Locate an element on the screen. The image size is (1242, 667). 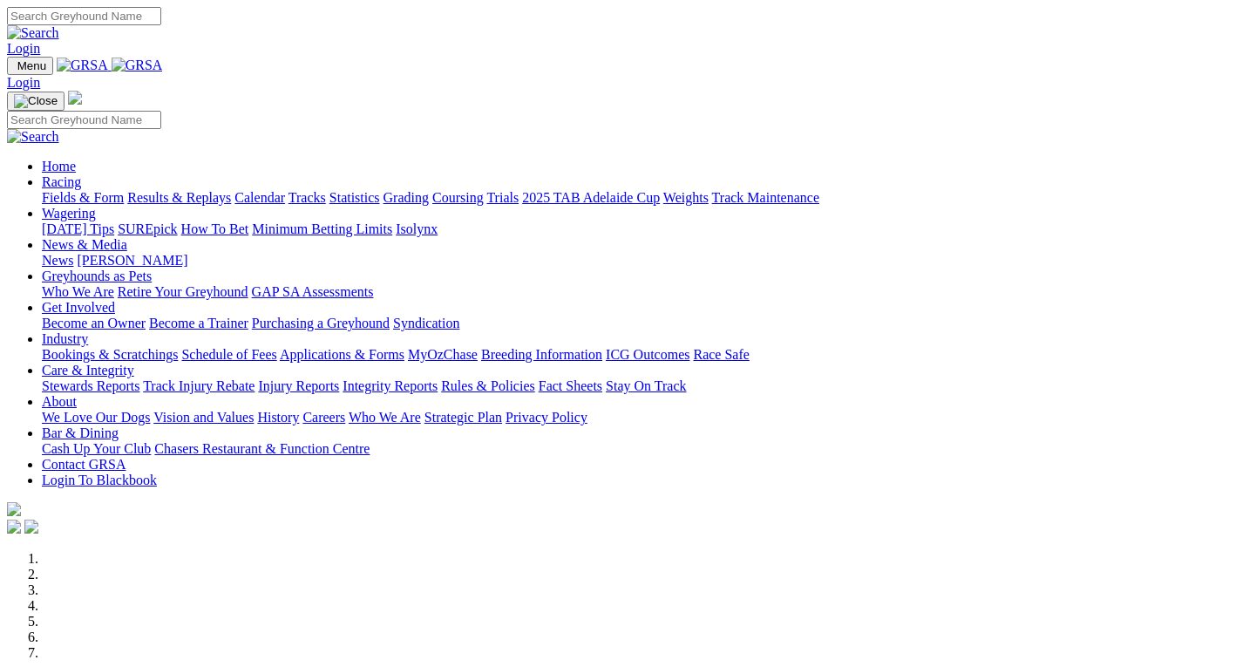
a: Breeding Information is located at coordinates (541, 354).